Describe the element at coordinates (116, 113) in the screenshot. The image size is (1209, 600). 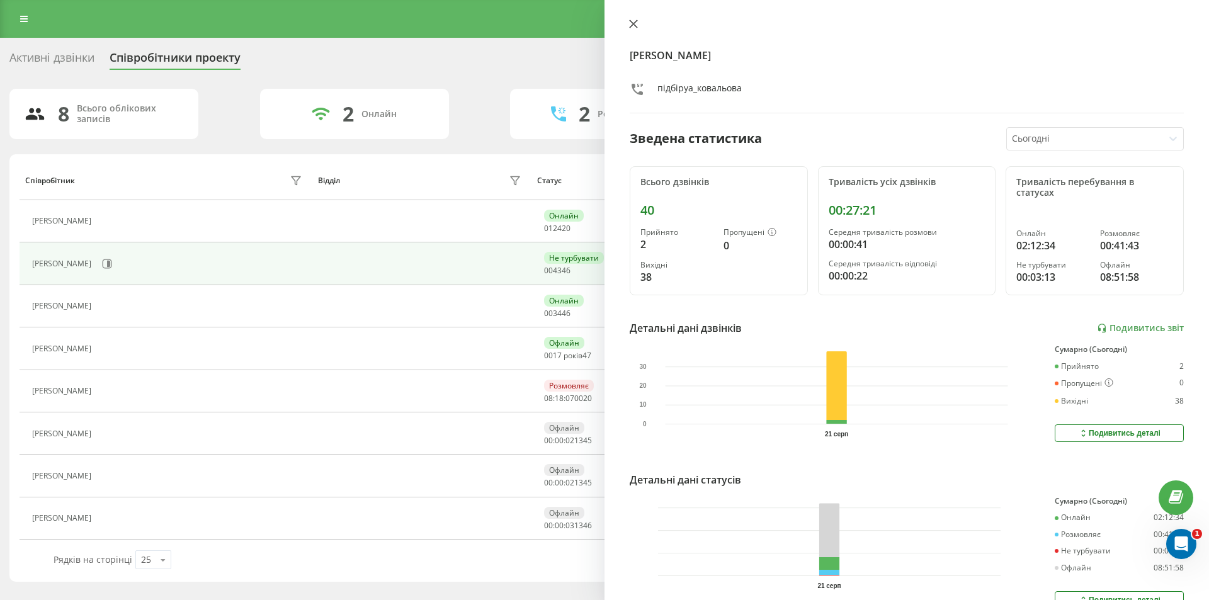
I see `font: Всього облікових записів` at that location.